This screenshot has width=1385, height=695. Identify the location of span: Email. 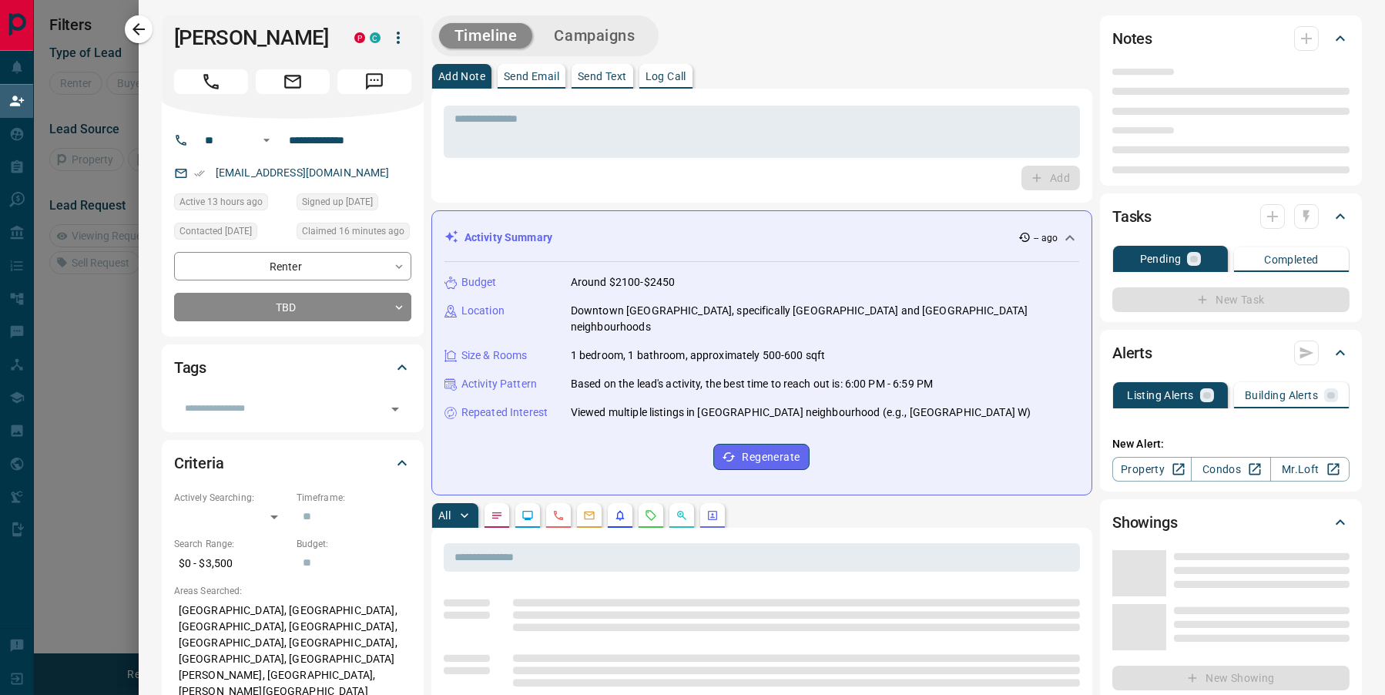
(293, 82).